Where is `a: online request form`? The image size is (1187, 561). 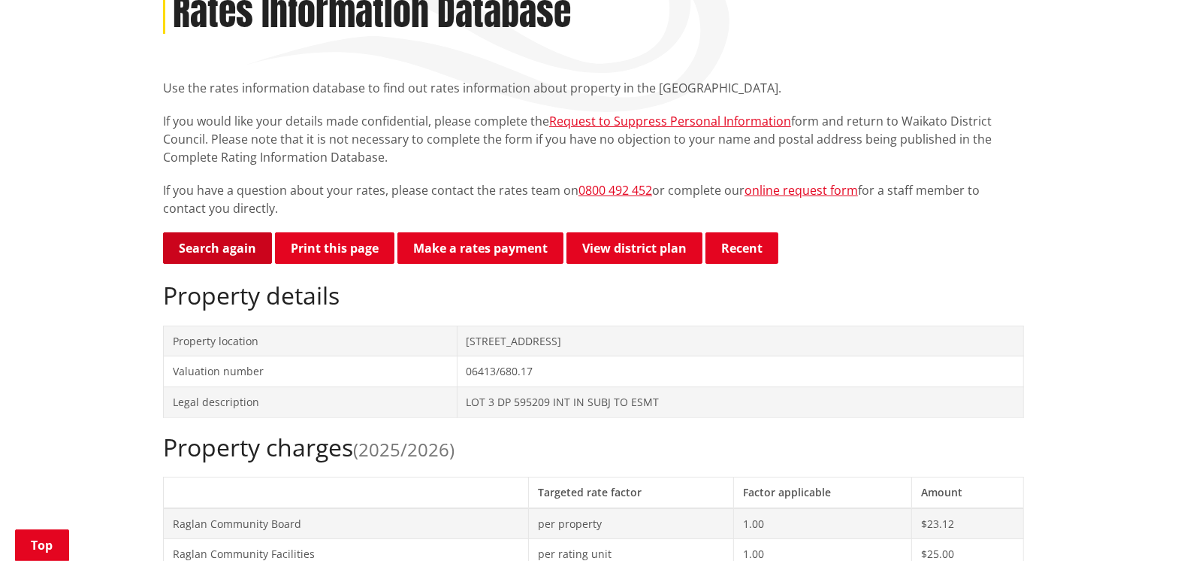
a: online request form is located at coordinates (801, 190).